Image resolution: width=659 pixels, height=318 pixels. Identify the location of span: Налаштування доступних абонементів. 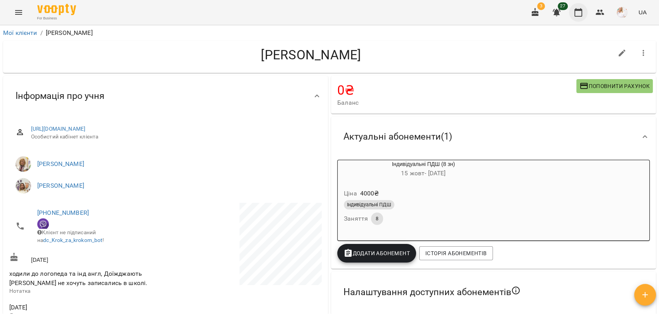
(432, 292).